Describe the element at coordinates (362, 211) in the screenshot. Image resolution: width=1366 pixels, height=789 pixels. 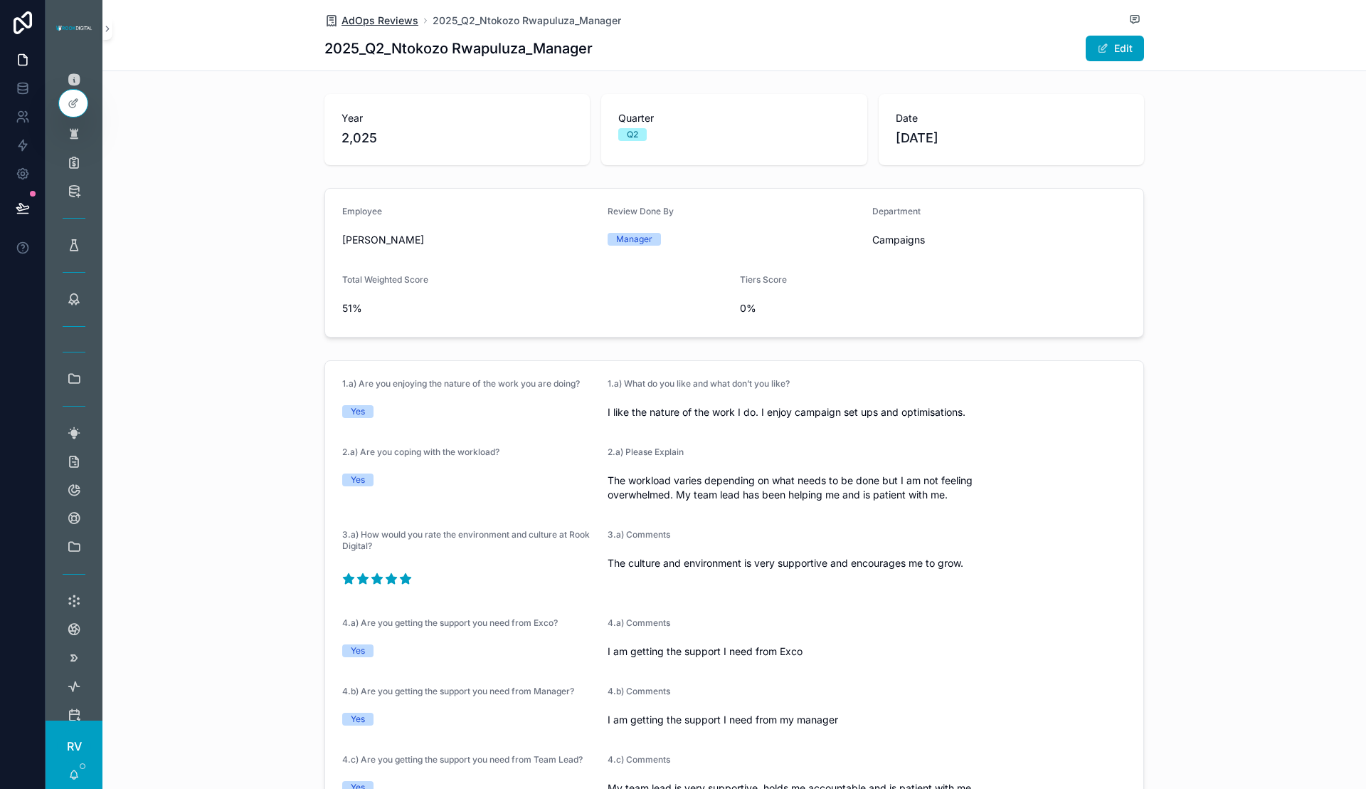
I see `span: Employee` at that location.